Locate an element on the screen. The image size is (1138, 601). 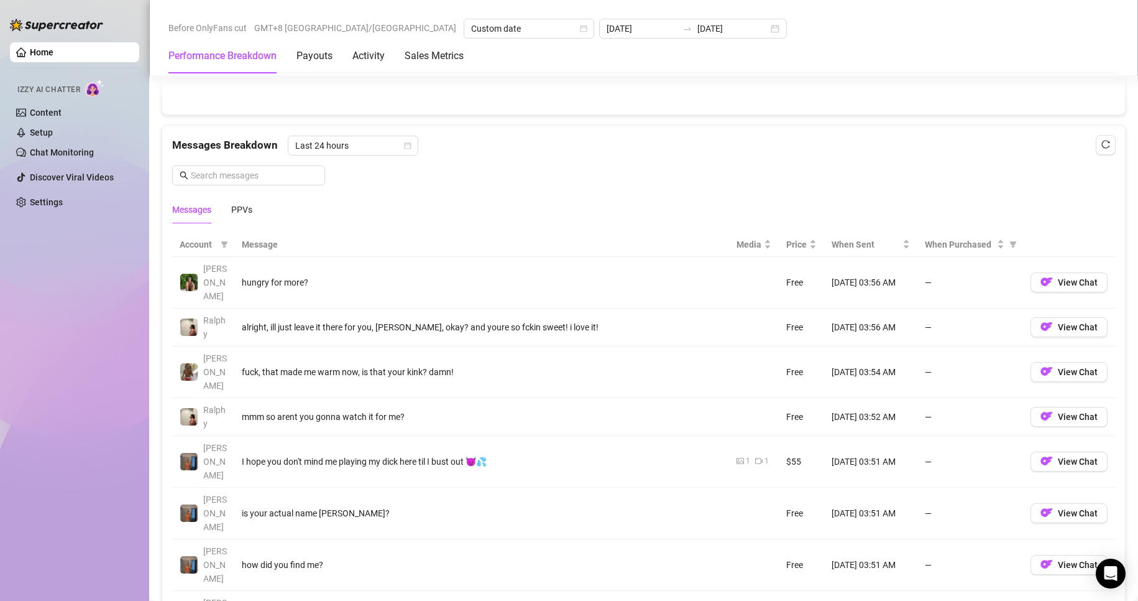
img: Nathaniel is located at coordinates (189, 282).